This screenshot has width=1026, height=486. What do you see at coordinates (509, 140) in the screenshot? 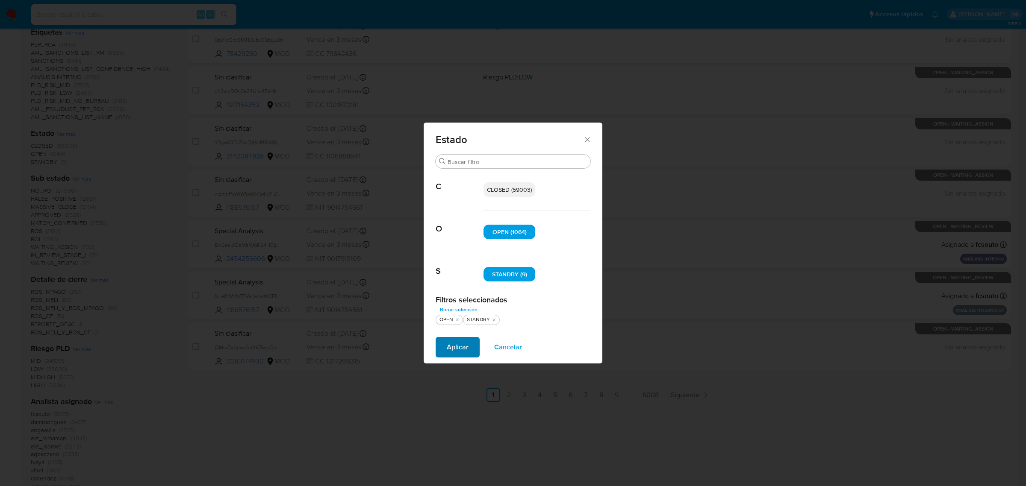
I see `span: Estado` at bounding box center [509, 140].